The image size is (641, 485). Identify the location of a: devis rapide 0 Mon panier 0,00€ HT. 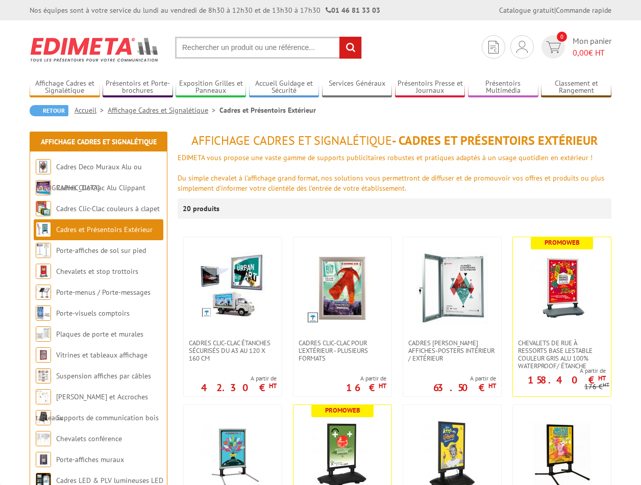
(575, 47).